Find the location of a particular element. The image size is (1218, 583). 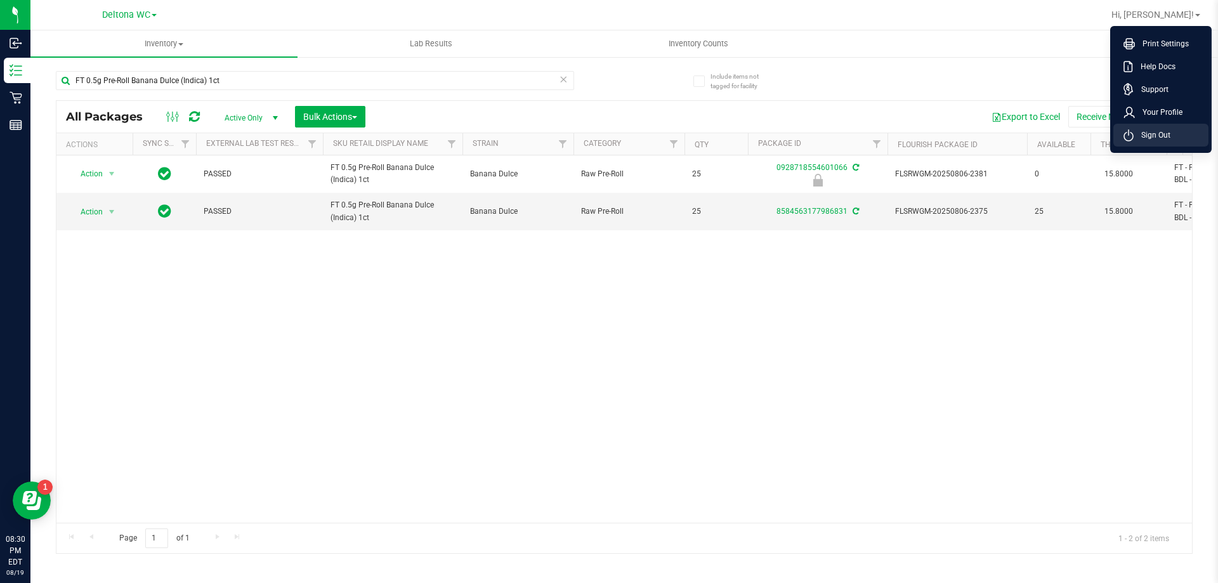

inline-svg: Reports is located at coordinates (16, 125).